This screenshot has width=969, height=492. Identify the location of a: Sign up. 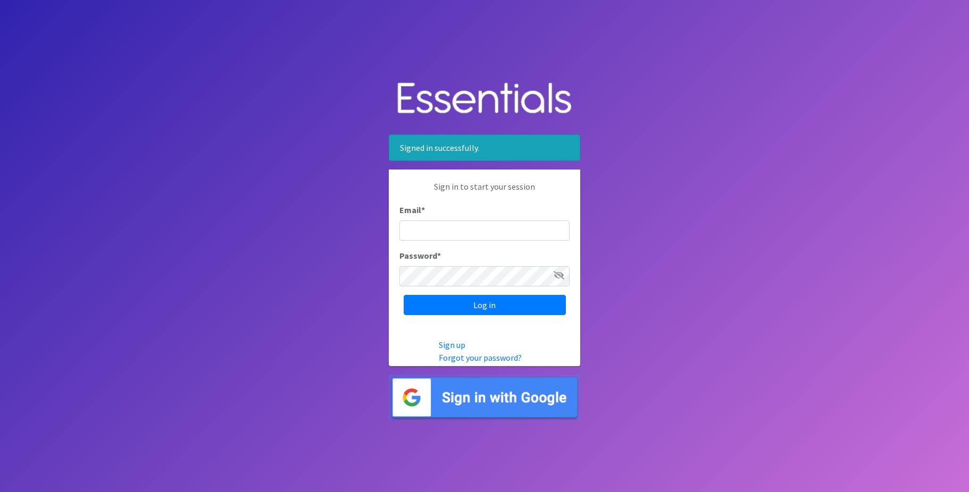
(452, 345).